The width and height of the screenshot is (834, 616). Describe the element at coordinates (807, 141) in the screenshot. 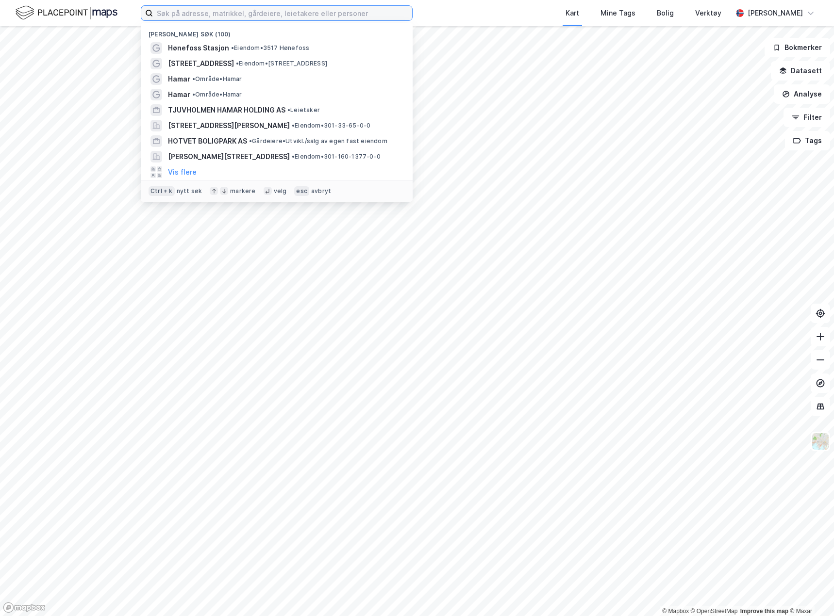

I see `button: Tags` at that location.